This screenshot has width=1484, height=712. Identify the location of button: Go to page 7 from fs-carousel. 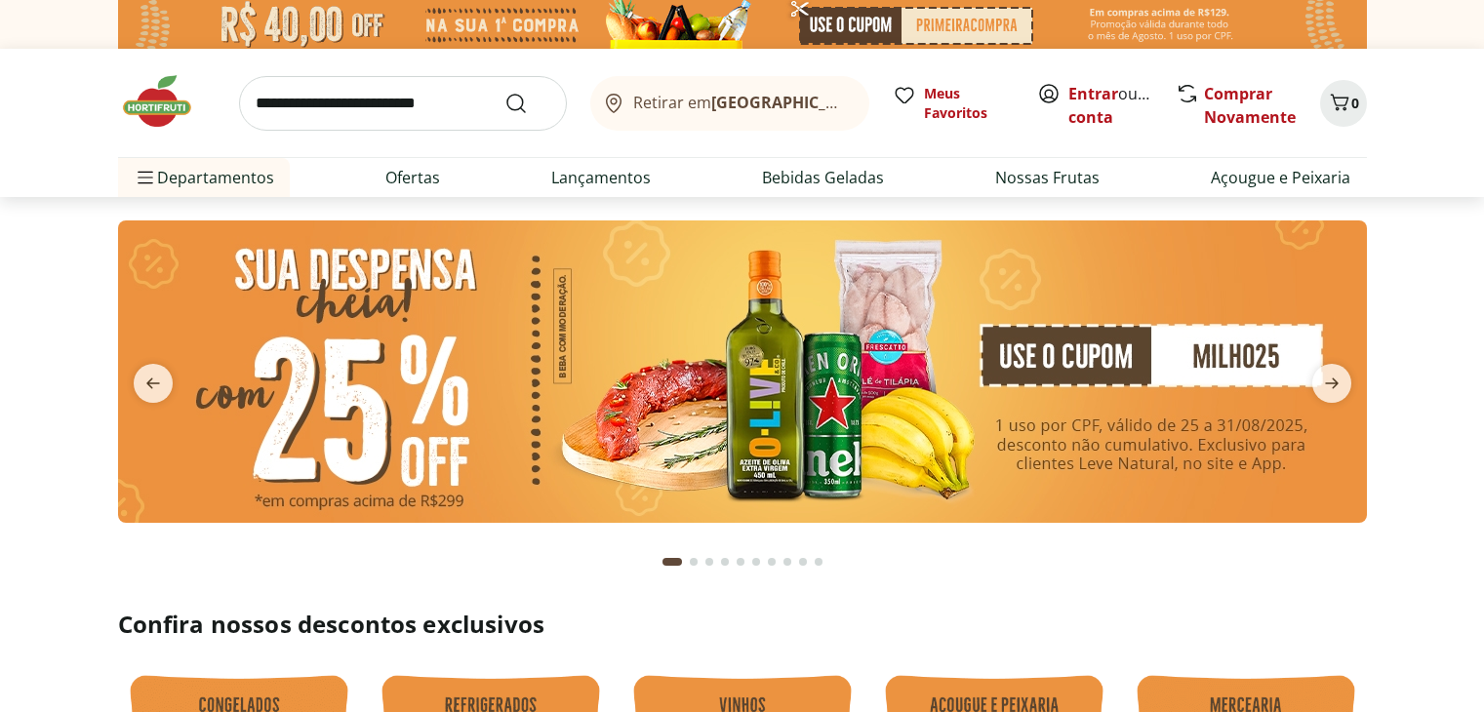
(772, 562).